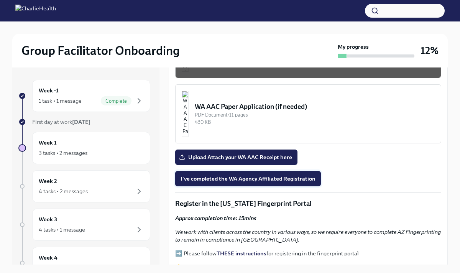 This screenshot has width=460, height=273. Describe the element at coordinates (63, 191) in the screenshot. I see `div: 4 tasks • 2 messages` at that location.